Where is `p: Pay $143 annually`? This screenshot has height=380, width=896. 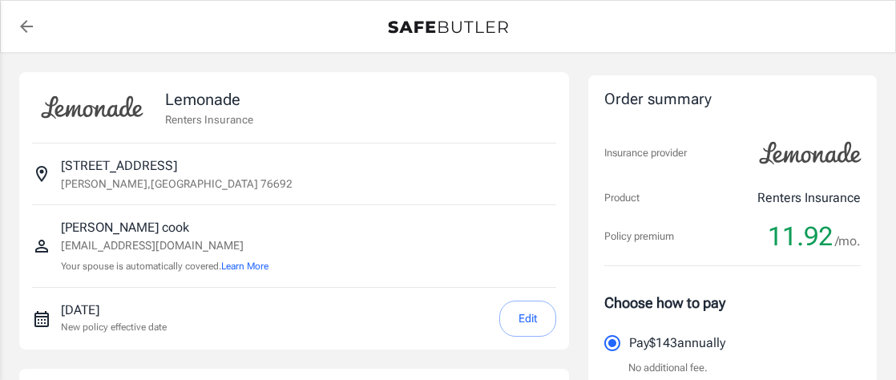 p: Pay $143 annually is located at coordinates (677, 343).